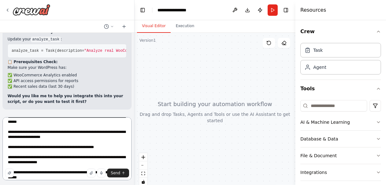  I want to click on div: Version 1, so click(148, 40).